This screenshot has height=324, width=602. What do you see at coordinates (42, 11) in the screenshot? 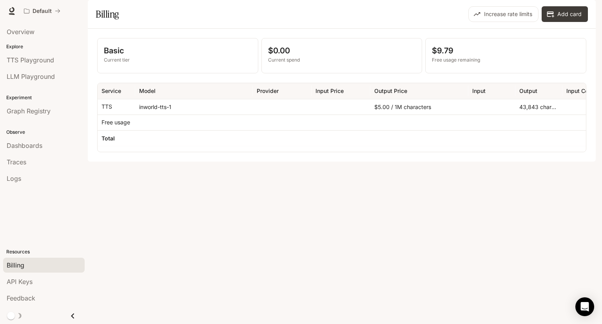
I see `p: Default` at bounding box center [42, 11].